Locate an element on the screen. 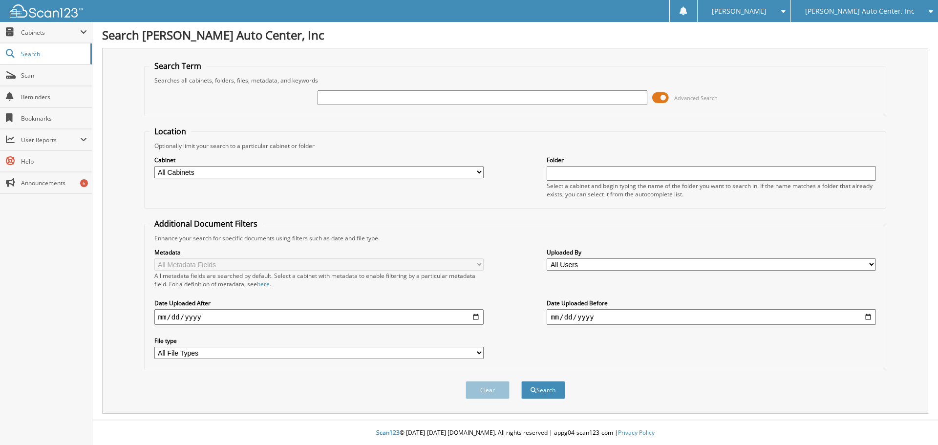 This screenshot has height=445, width=938. span: User Reports is located at coordinates (50, 140).